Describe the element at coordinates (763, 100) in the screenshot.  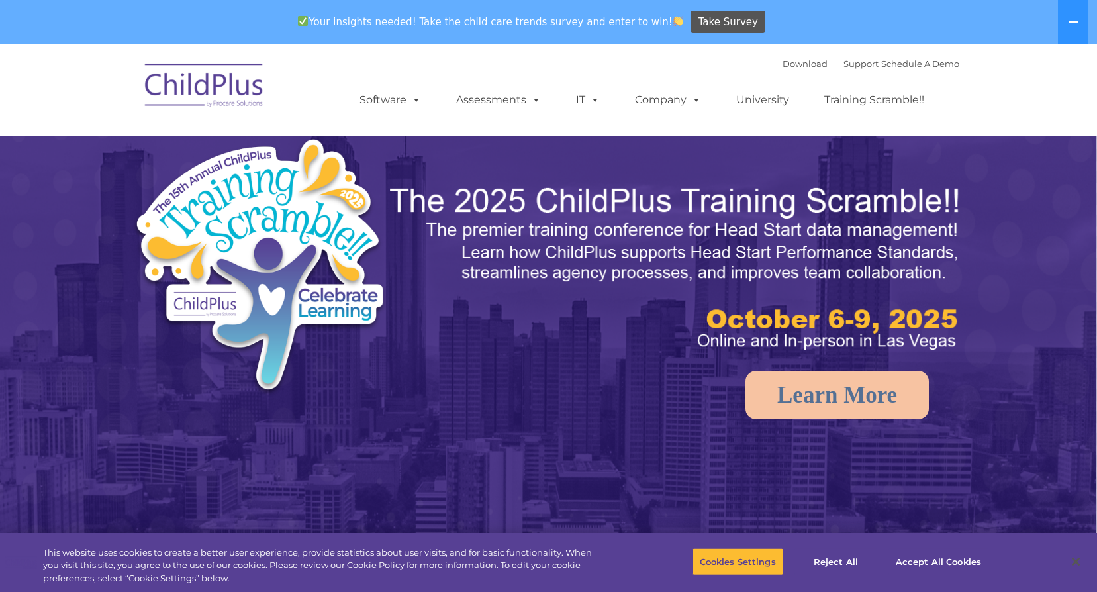
I see `a: University` at that location.